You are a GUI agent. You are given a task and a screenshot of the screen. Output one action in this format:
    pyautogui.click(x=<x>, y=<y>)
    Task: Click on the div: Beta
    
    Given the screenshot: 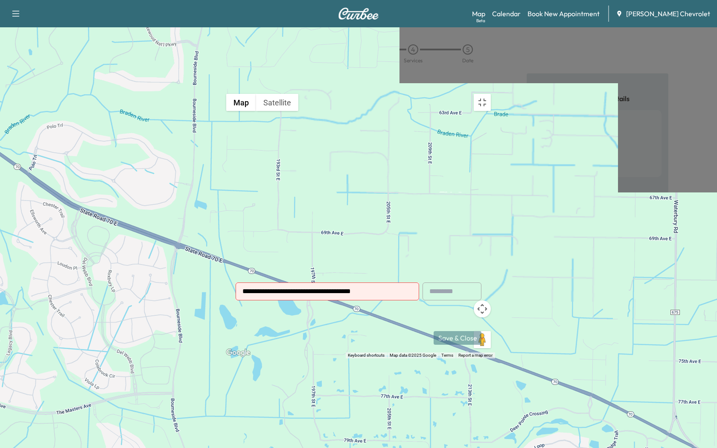 What is the action you would take?
    pyautogui.click(x=481, y=20)
    